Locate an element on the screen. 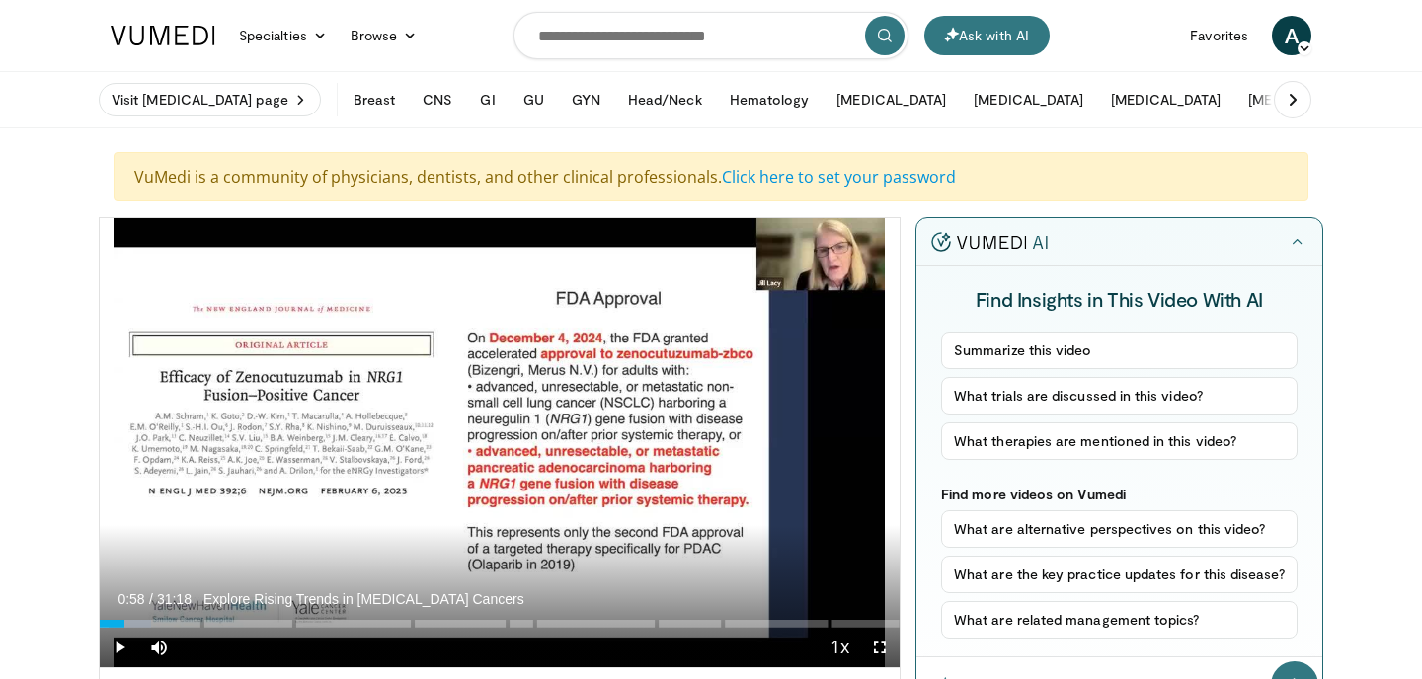 The height and width of the screenshot is (679, 1422). button: What are alternative perspectives on this video? is located at coordinates (1119, 529).